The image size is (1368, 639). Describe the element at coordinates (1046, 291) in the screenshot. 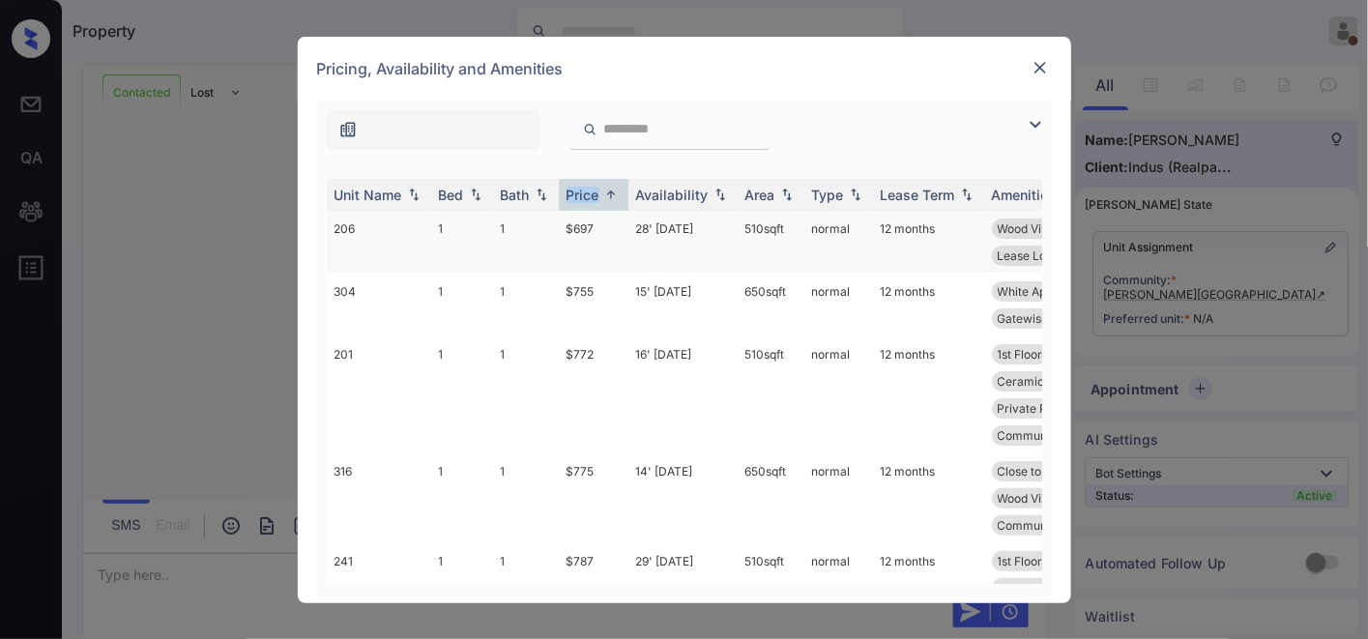

I see `span: White Appliance...` at that location.